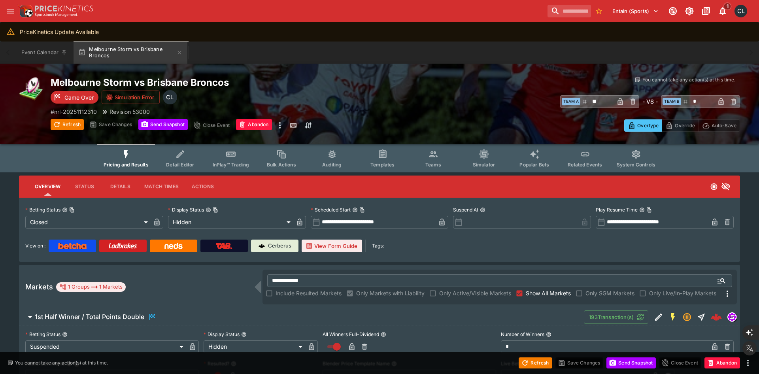  What do you see at coordinates (131, 53) in the screenshot?
I see `button: Melbourne Storm vs Brisbane Broncos` at bounding box center [131, 53].